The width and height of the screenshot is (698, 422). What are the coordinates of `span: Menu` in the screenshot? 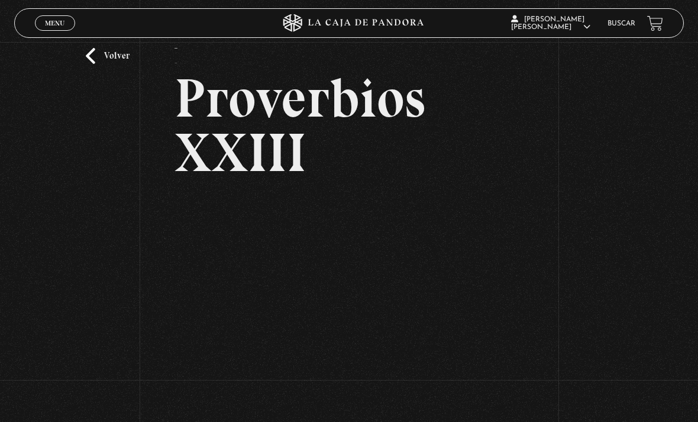 It's located at (54, 23).